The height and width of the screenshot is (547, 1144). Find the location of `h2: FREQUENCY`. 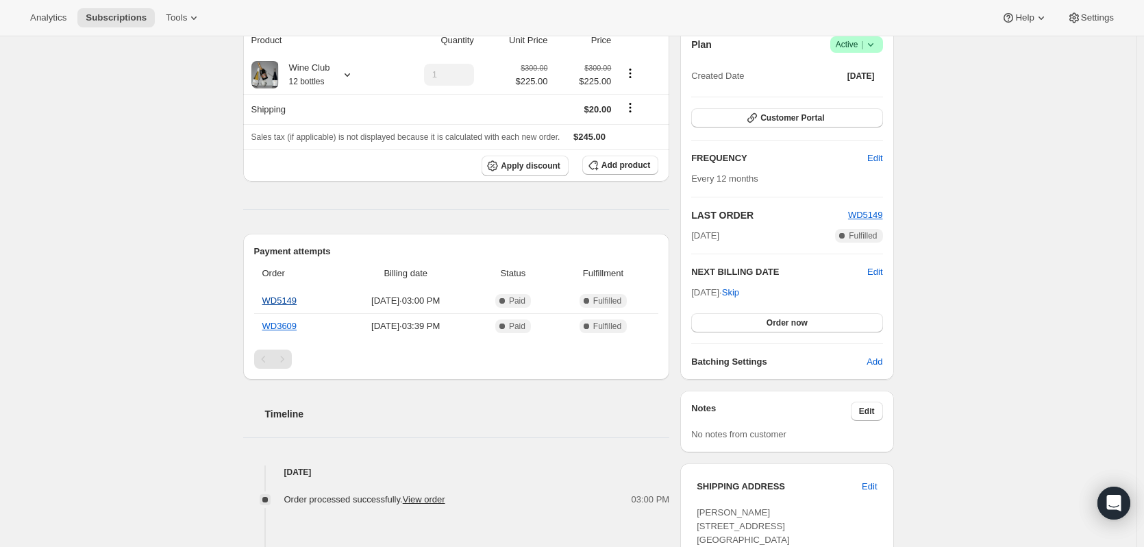

h2: FREQUENCY is located at coordinates (779, 158).